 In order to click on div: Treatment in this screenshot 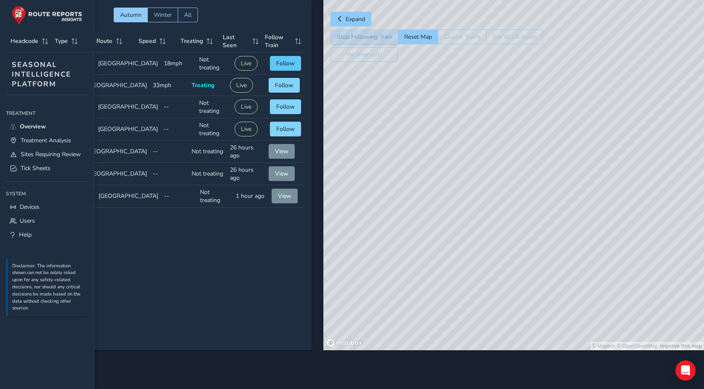, I will do `click(47, 113)`.